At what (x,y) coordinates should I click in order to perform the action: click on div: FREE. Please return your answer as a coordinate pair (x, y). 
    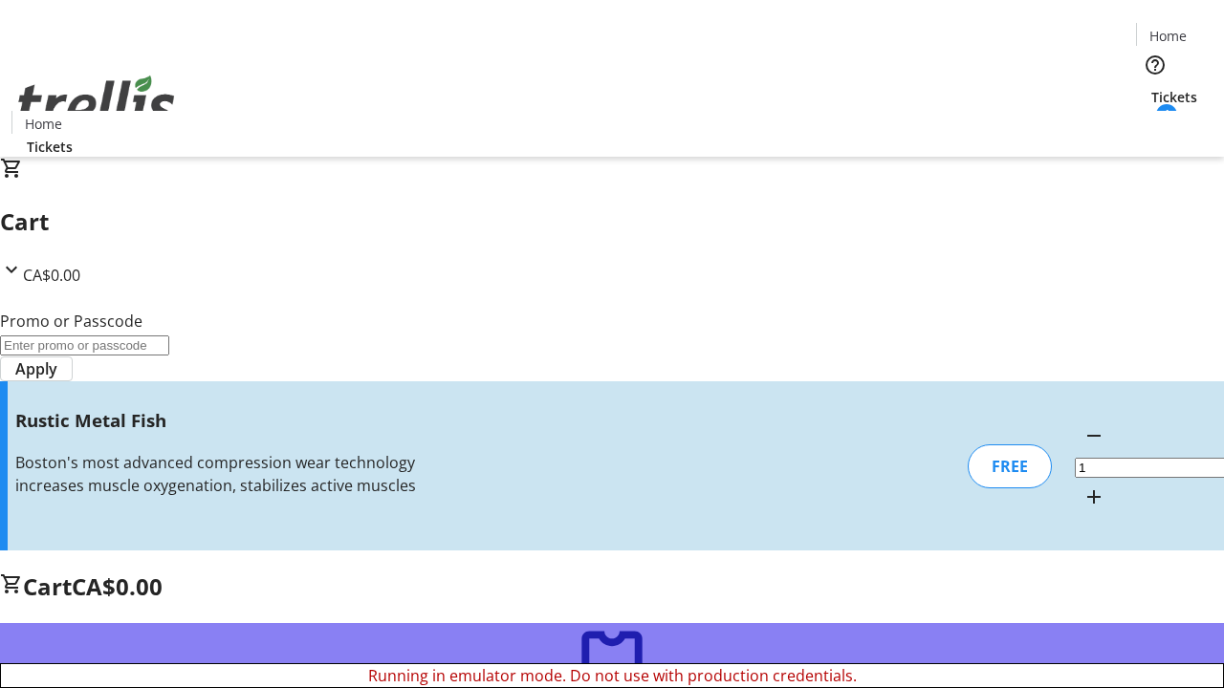
    Looking at the image, I should click on (1010, 467).